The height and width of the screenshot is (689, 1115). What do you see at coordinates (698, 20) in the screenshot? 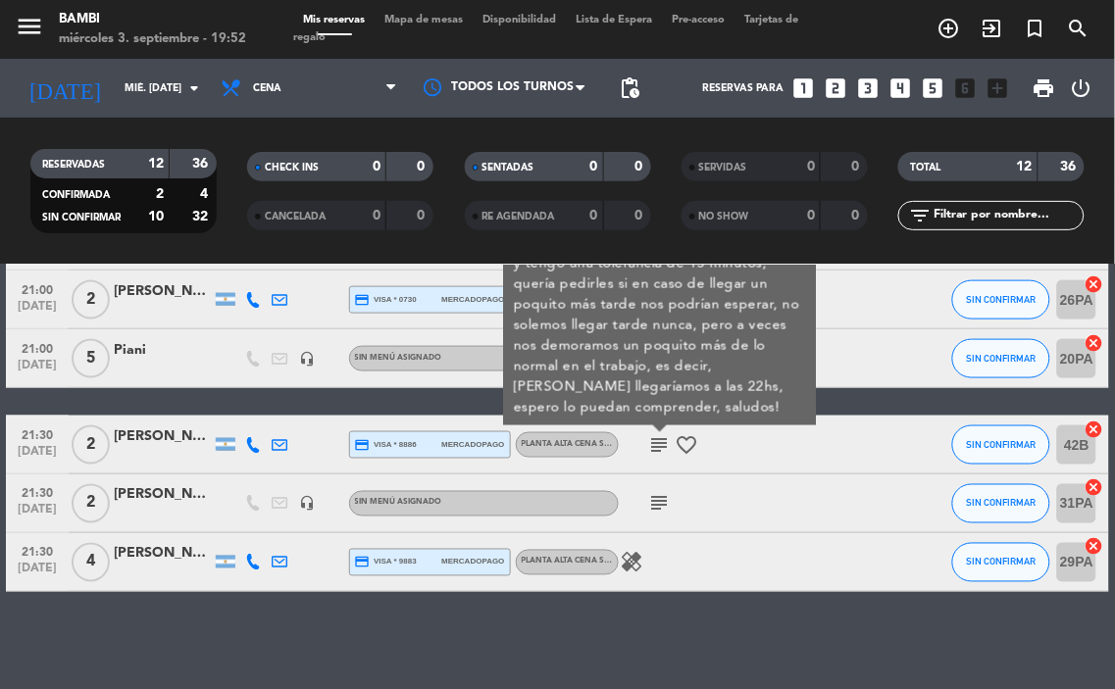
I see `span: Pre-acceso` at bounding box center [698, 20].